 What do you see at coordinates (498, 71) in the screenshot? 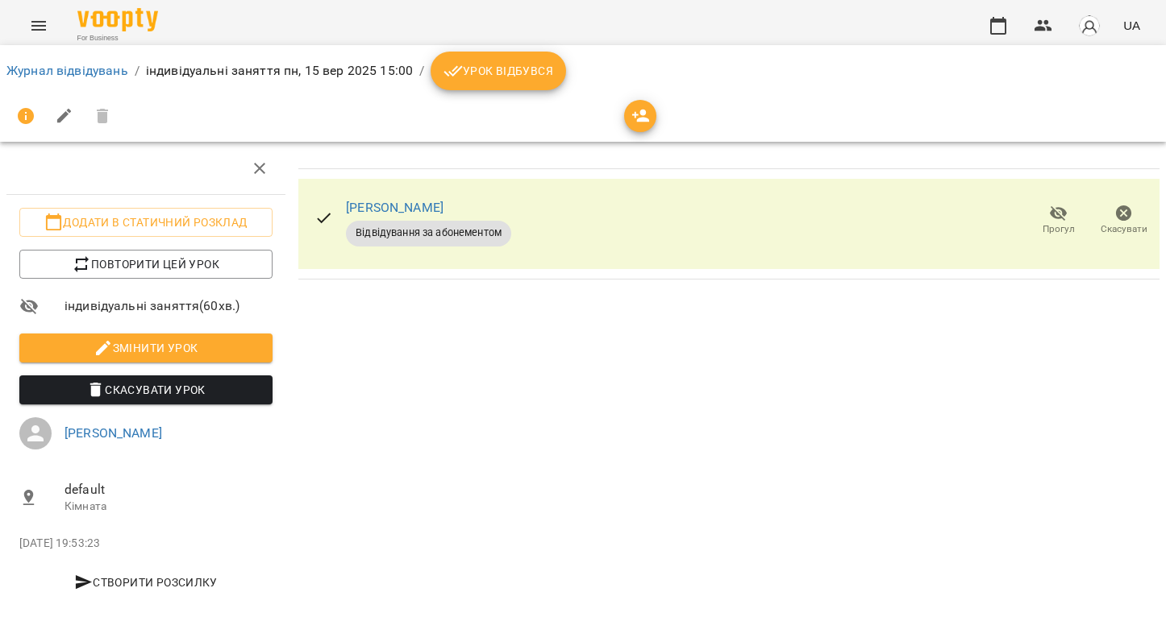
I see `button: Урок відбувся` at bounding box center [498, 71].